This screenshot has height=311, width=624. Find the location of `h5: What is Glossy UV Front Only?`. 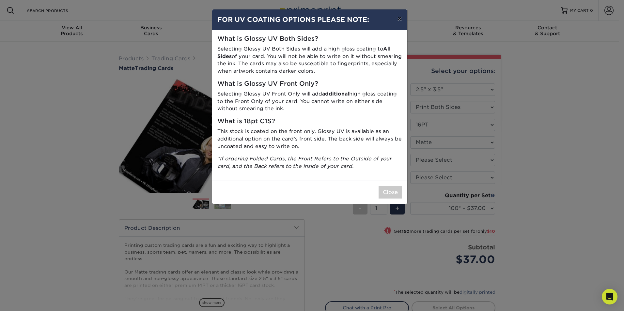

h5: What is Glossy UV Front Only? is located at coordinates (310, 84).